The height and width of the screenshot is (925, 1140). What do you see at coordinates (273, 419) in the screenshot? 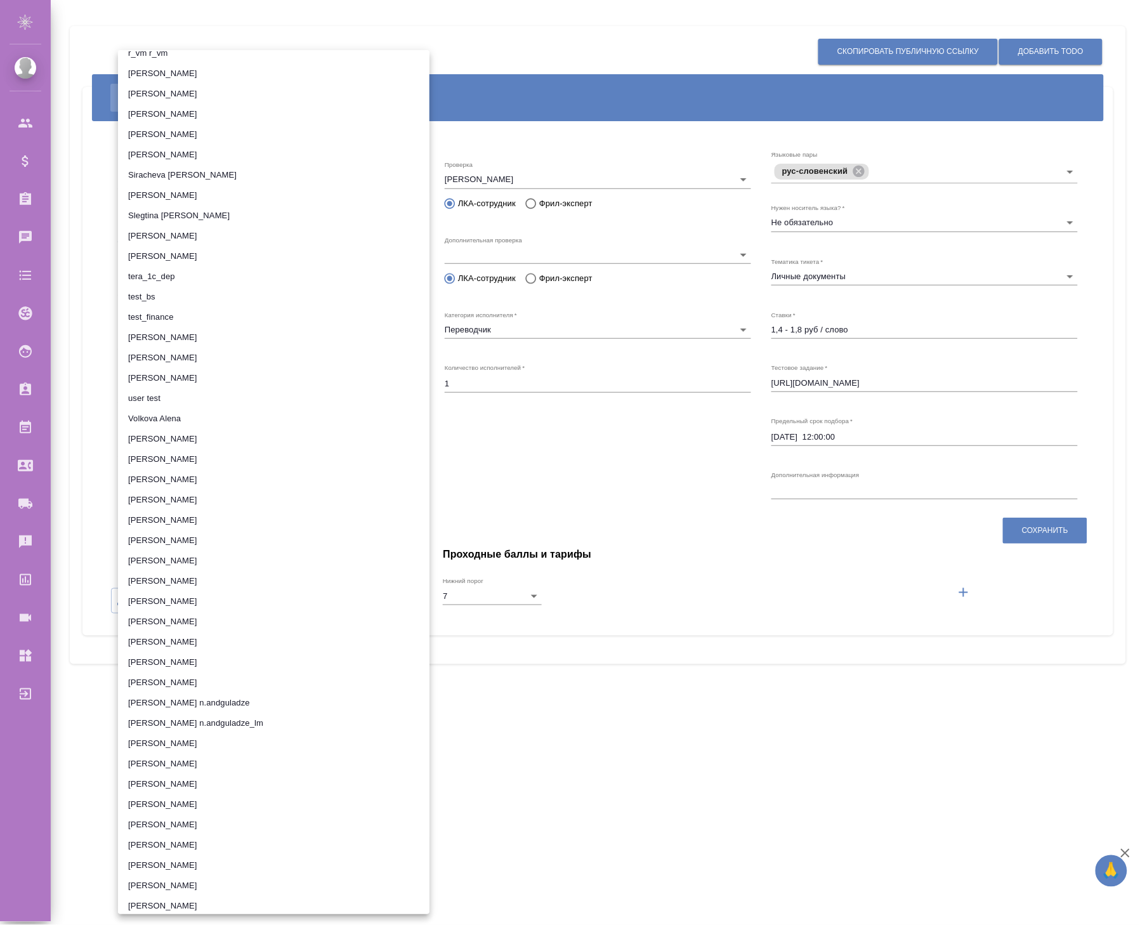
I see `li: Volkova Alena` at bounding box center [273, 419].